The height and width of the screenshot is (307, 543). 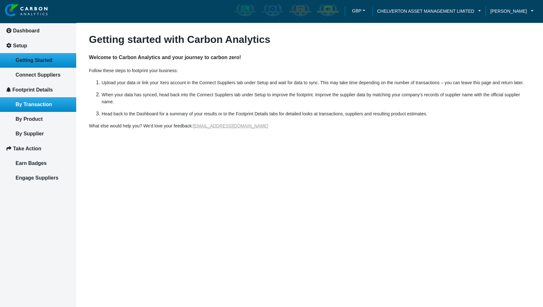 I want to click on input: Enter your email address, so click(x=62, y=84).